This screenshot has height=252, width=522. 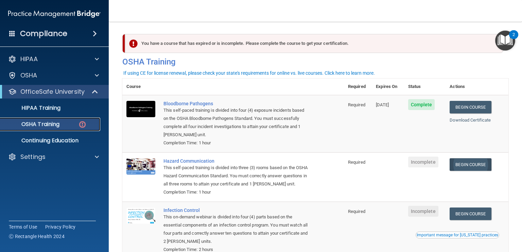 What do you see at coordinates (37, 236) in the screenshot?
I see `span: Ⓒ Rectangle Health 2024` at bounding box center [37, 236].